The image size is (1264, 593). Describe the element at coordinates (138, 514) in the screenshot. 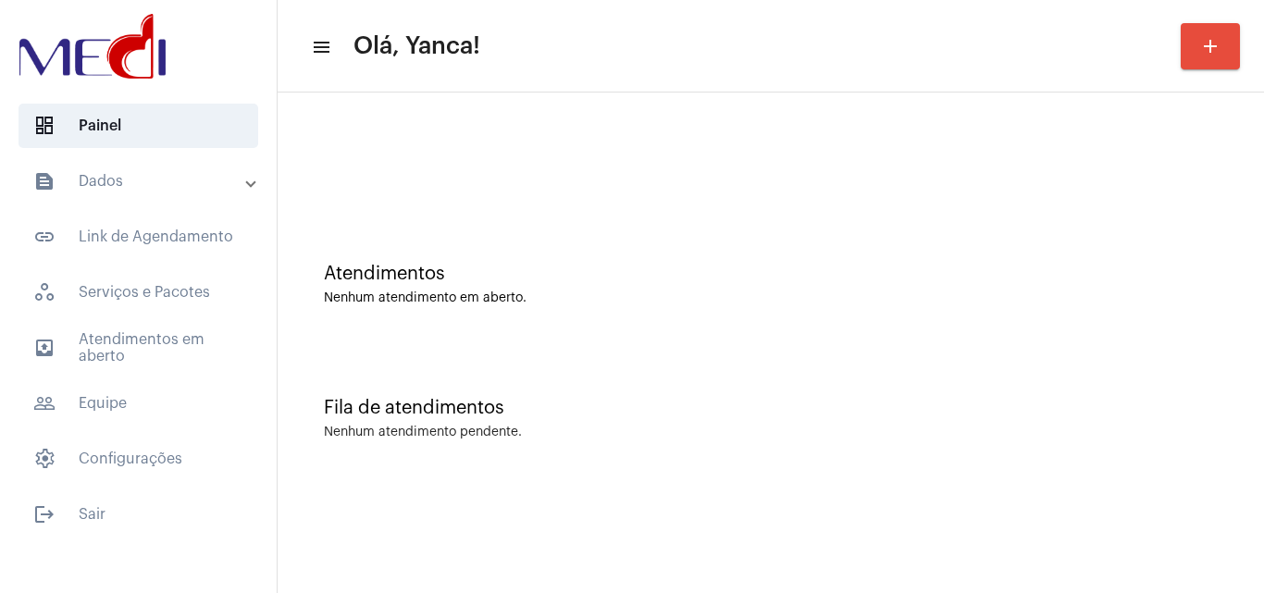

I see `span: Sair` at that location.